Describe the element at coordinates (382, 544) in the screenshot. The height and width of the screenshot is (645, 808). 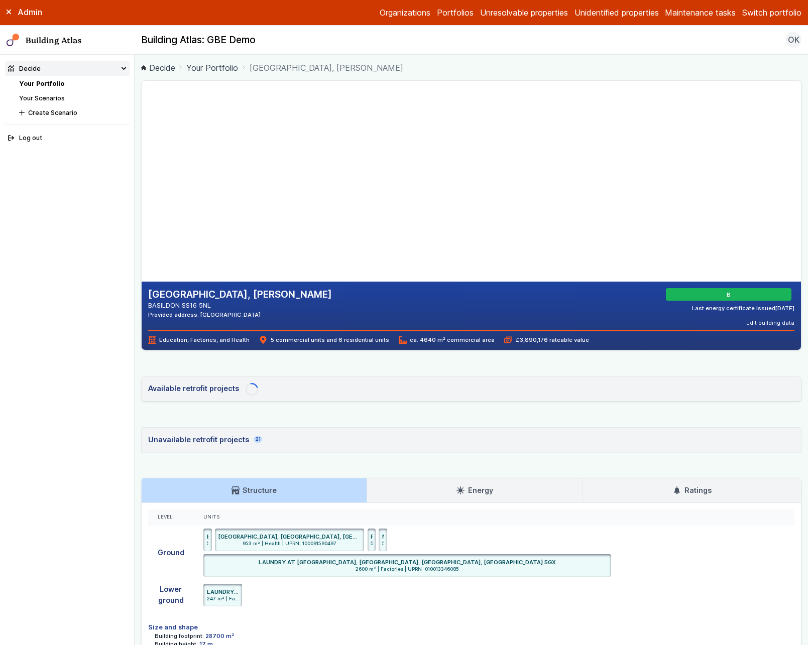
I see `span: 52 m² | Health | UPRN: 010090682072` at that location.